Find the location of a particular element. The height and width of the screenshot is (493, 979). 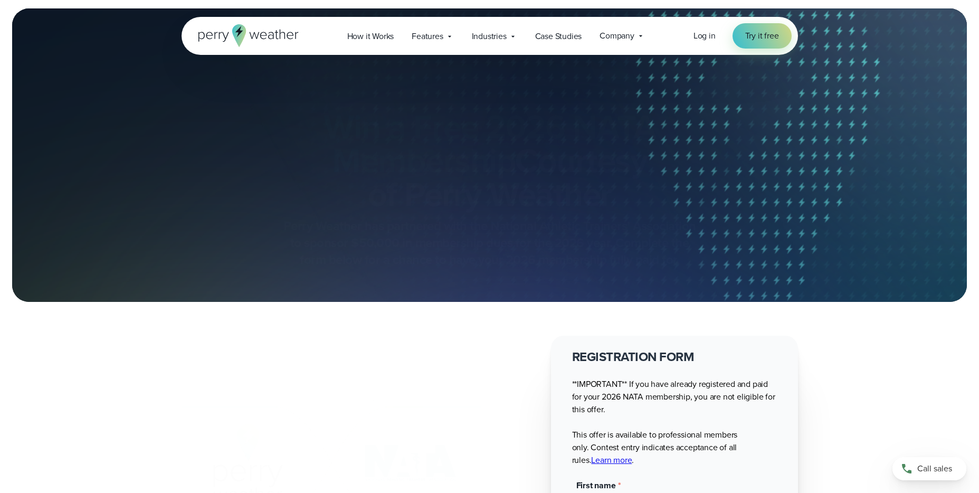

p: **IMPORTANT** If you have already registered and paid for your 2026 NATA membership, you are not ... is located at coordinates (674, 422).